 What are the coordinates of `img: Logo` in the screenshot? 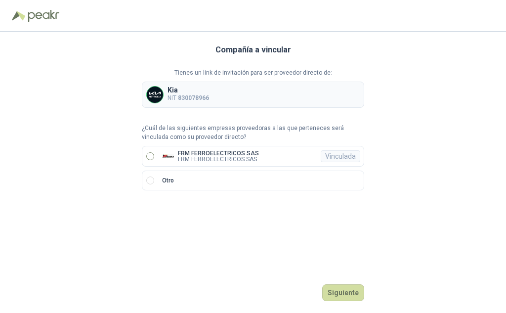 It's located at (19, 16).